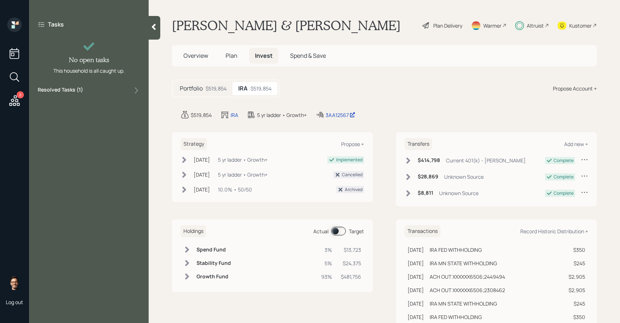  Describe the element at coordinates (468, 290) in the screenshot. I see `div: ACH OUT XXXXXX6506;2308462` at that location.